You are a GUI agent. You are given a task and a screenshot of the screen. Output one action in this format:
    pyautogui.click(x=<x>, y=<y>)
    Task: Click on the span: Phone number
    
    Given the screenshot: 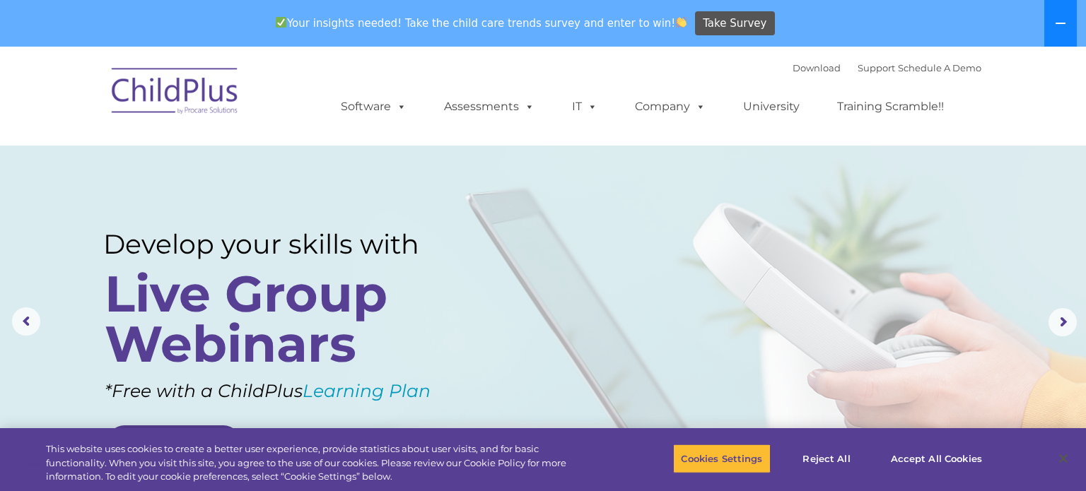 What is the action you would take?
    pyautogui.click(x=226, y=156)
    